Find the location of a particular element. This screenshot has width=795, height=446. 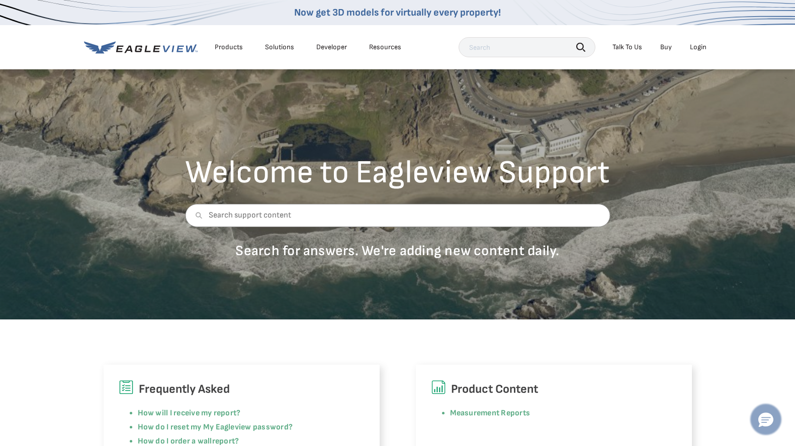

div: Talk To Us is located at coordinates (627, 47).